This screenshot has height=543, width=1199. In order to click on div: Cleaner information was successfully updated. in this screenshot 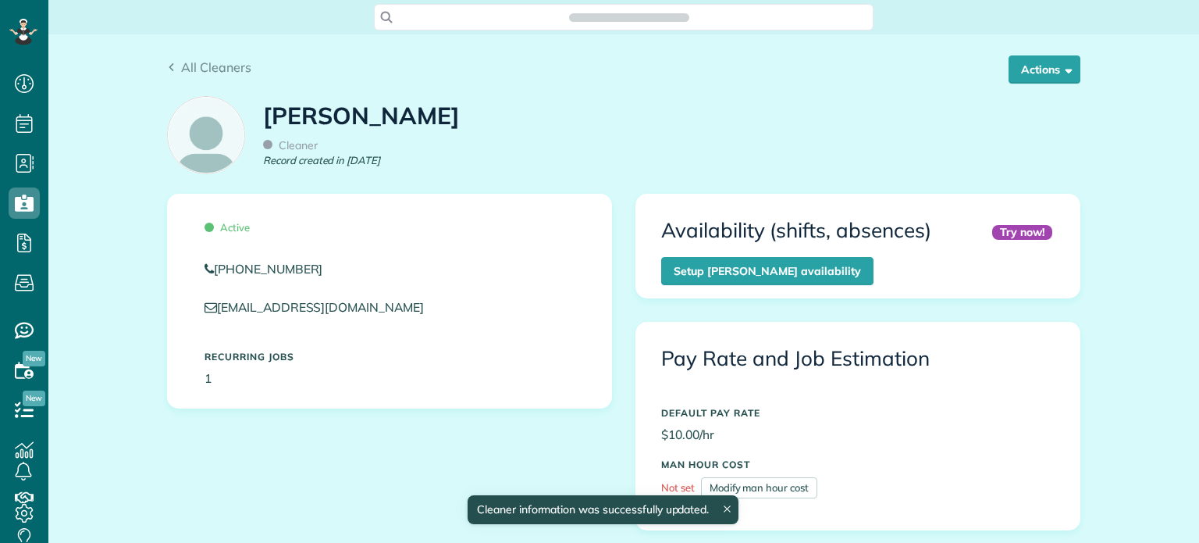, I will do `click(603, 509)`.